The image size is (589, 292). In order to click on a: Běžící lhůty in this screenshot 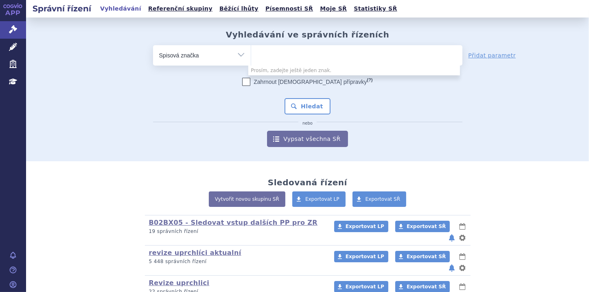, I will do `click(239, 9)`.